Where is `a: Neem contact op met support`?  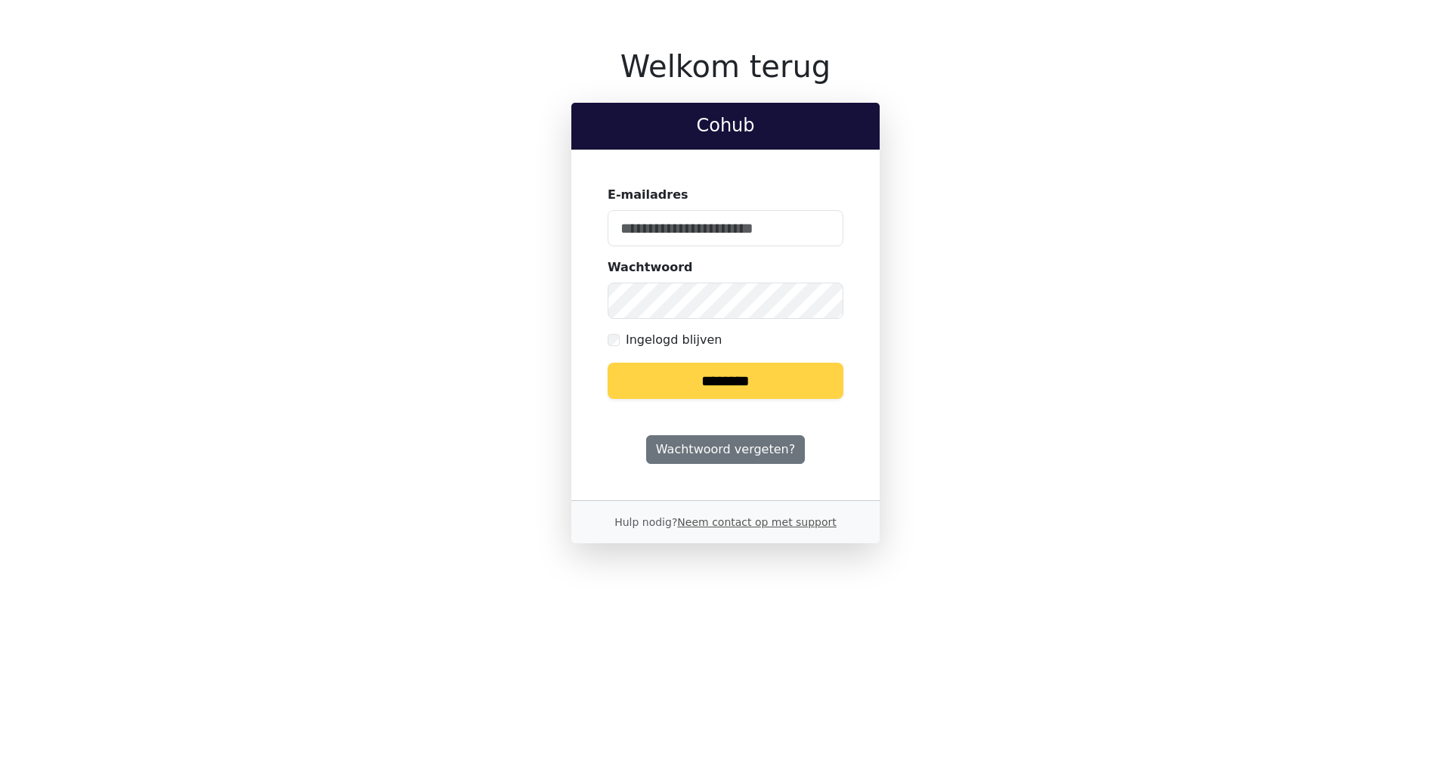 a: Neem contact op met support is located at coordinates (757, 522).